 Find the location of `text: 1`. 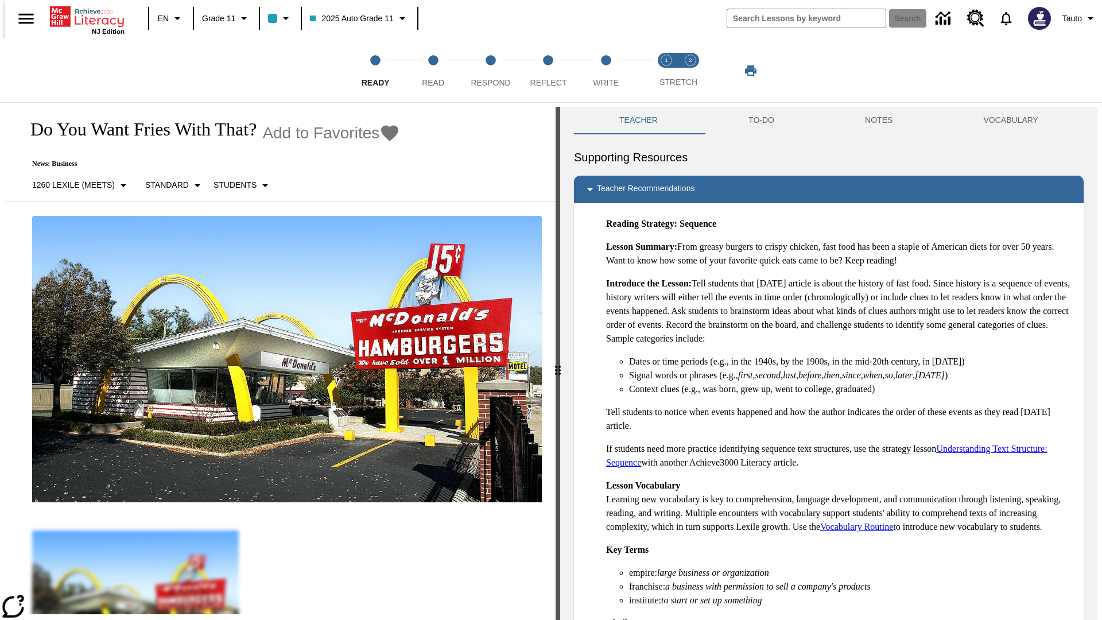

text: 1 is located at coordinates (666, 60).